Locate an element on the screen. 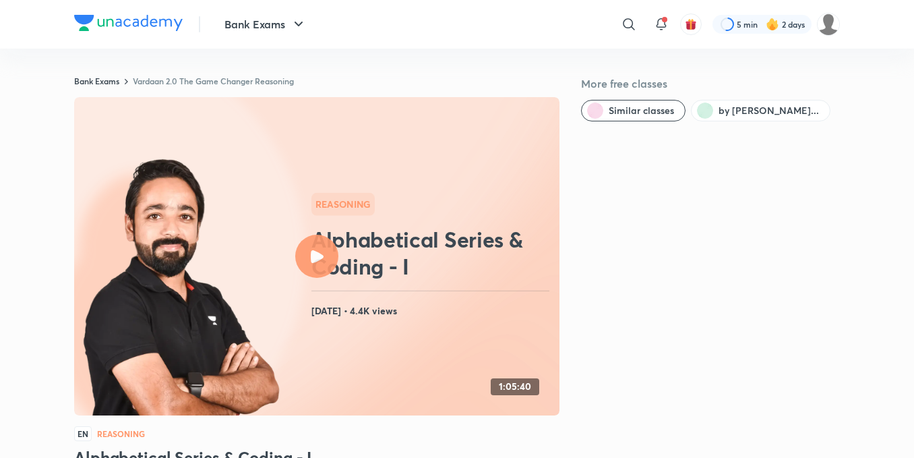  img: snehal rajesh is located at coordinates (828, 24).